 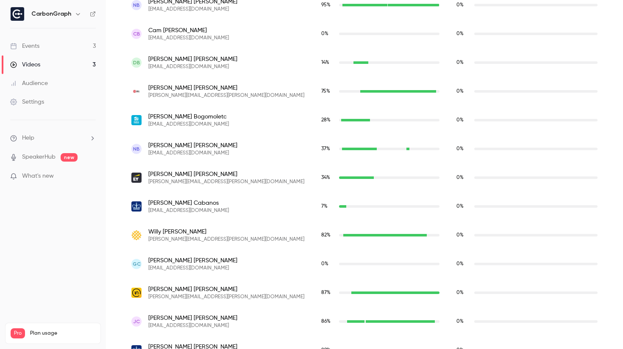 I want to click on span: 37 %, so click(x=325, y=149).